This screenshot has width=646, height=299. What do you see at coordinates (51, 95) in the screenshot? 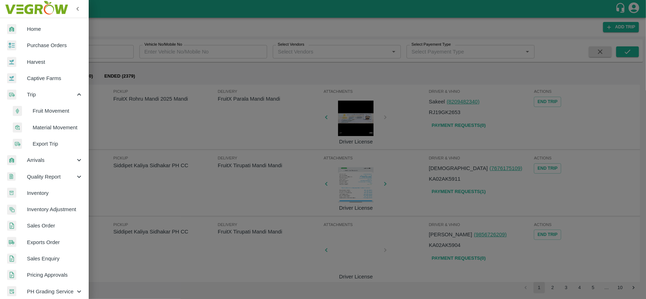
I see `span: Trip` at bounding box center [51, 95].